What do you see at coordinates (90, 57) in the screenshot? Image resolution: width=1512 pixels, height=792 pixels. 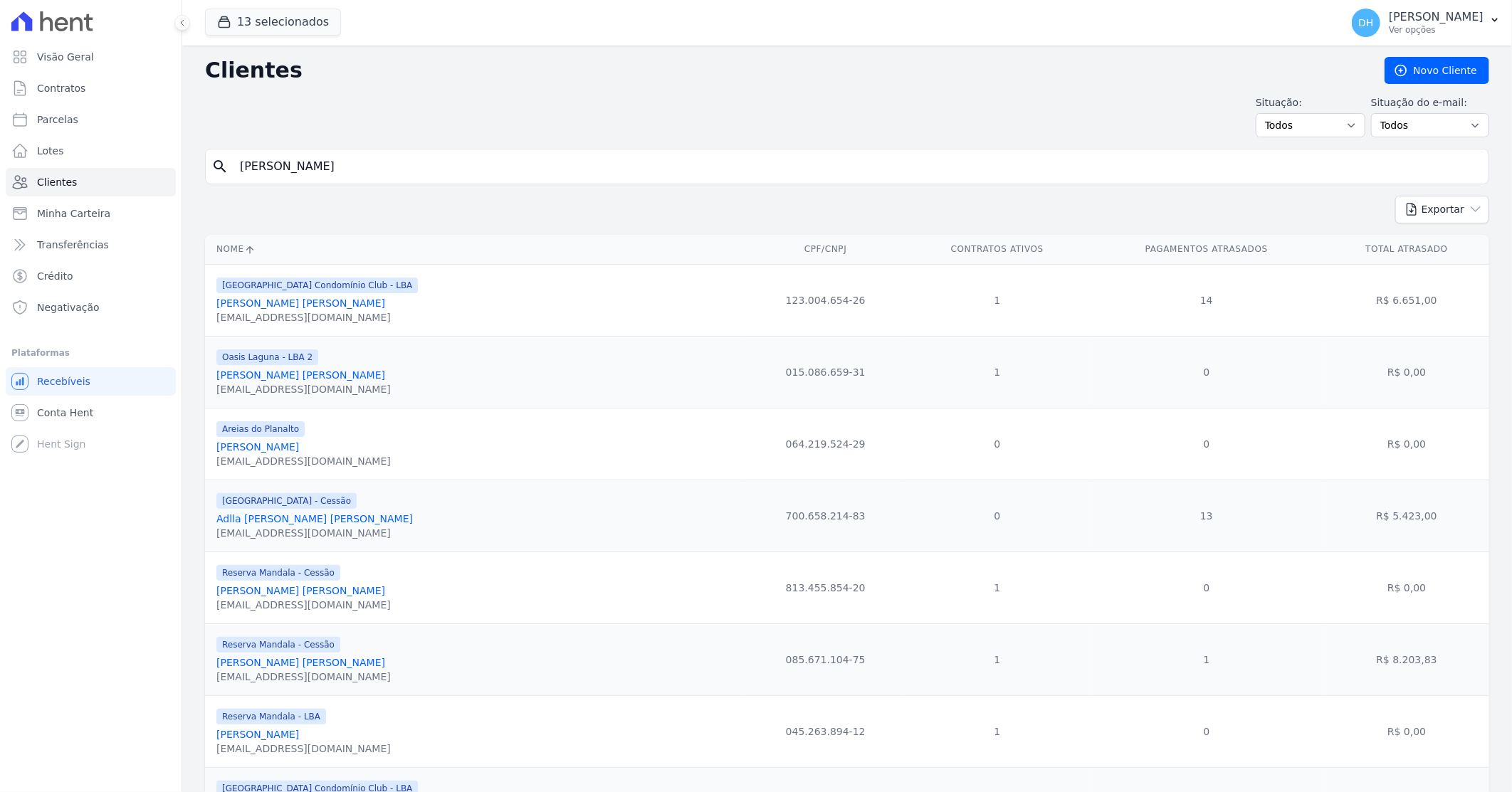 I see `a: Visão Geral` at bounding box center [90, 57].